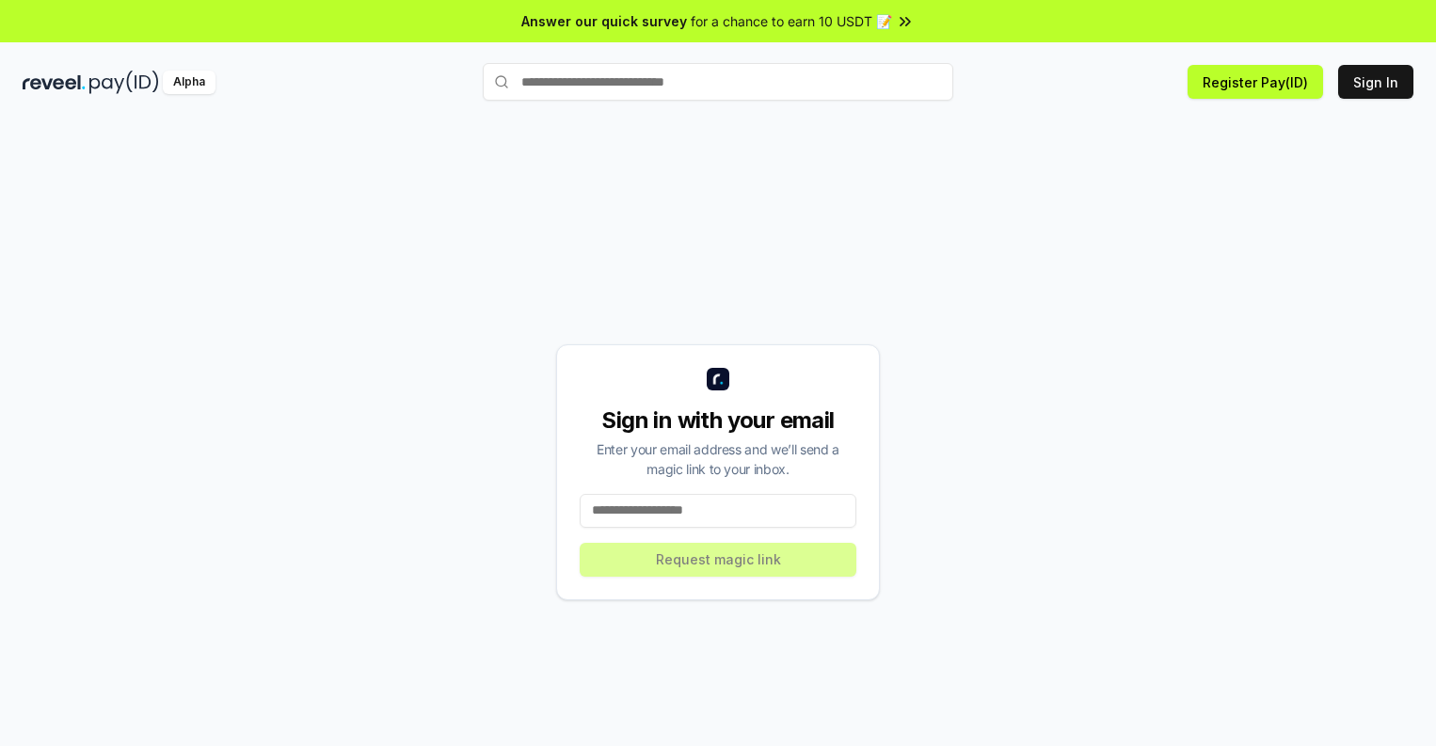 The height and width of the screenshot is (746, 1436). I want to click on div: Sign in with your email, so click(718, 421).